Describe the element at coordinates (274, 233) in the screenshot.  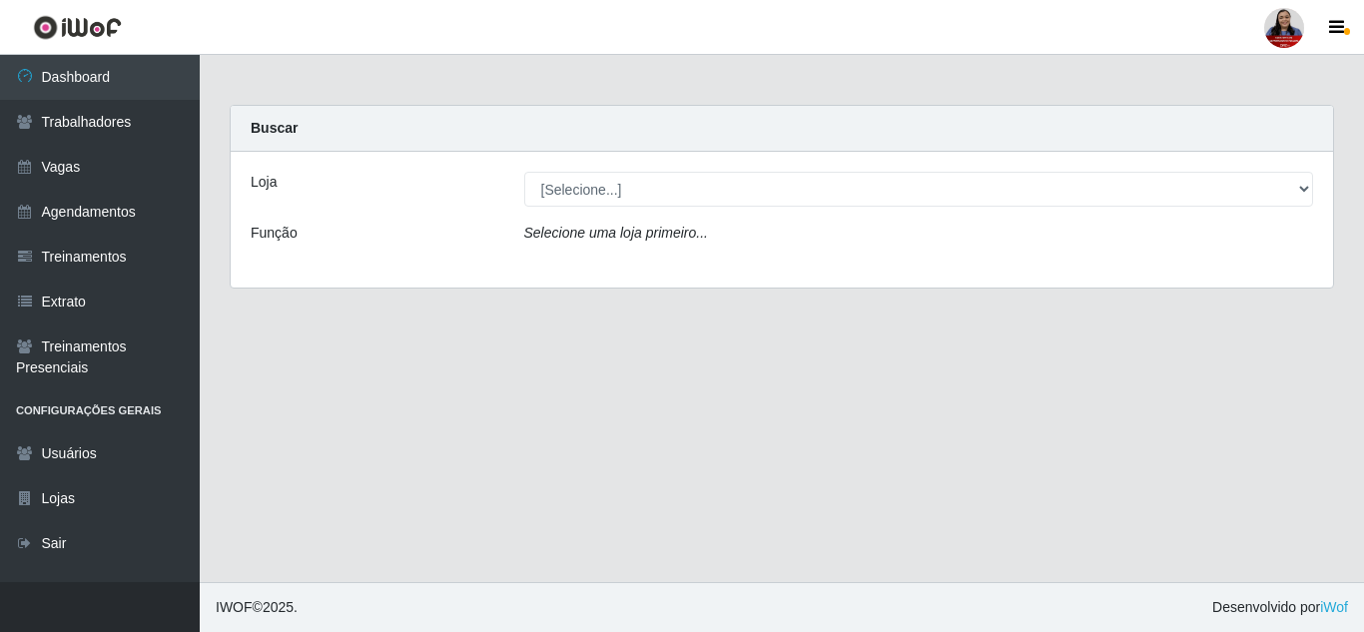
I see `label: Função` at that location.